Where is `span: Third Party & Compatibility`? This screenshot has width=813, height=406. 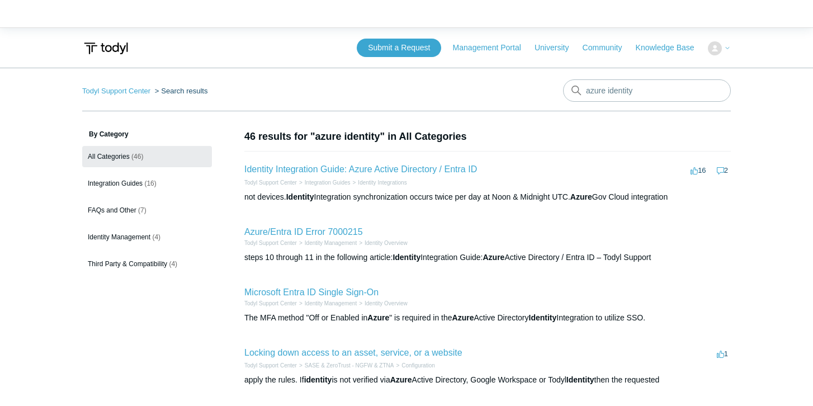
span: Third Party & Compatibility is located at coordinates (128, 264).